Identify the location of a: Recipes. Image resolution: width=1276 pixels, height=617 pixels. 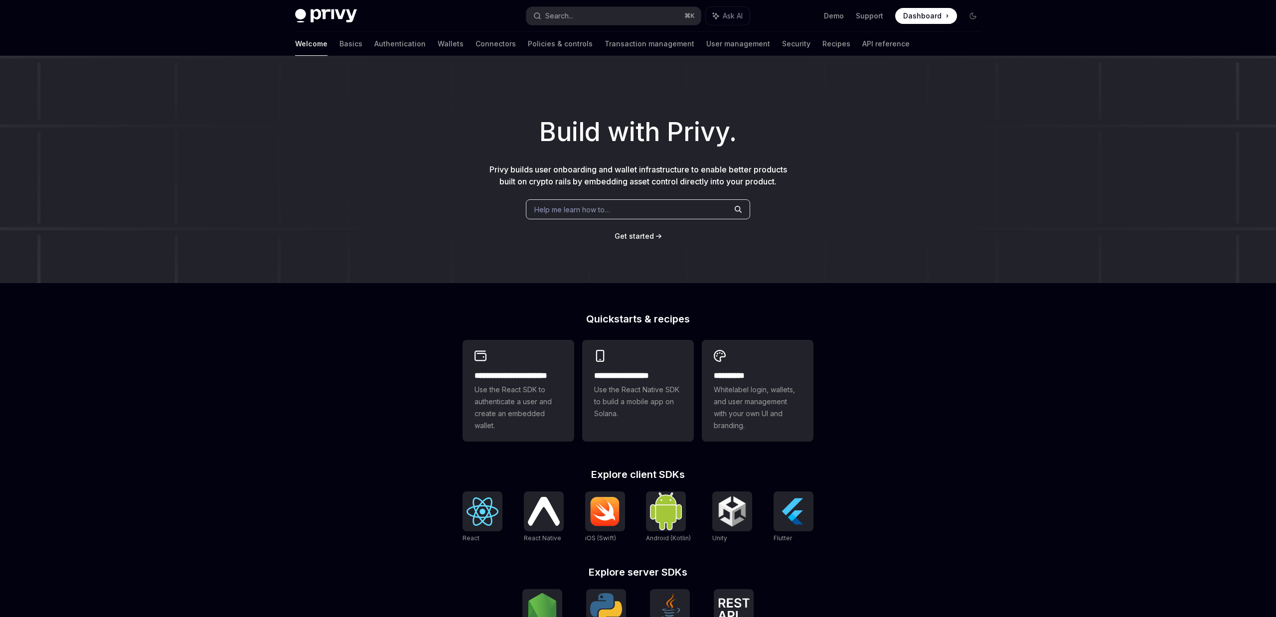
(836, 44).